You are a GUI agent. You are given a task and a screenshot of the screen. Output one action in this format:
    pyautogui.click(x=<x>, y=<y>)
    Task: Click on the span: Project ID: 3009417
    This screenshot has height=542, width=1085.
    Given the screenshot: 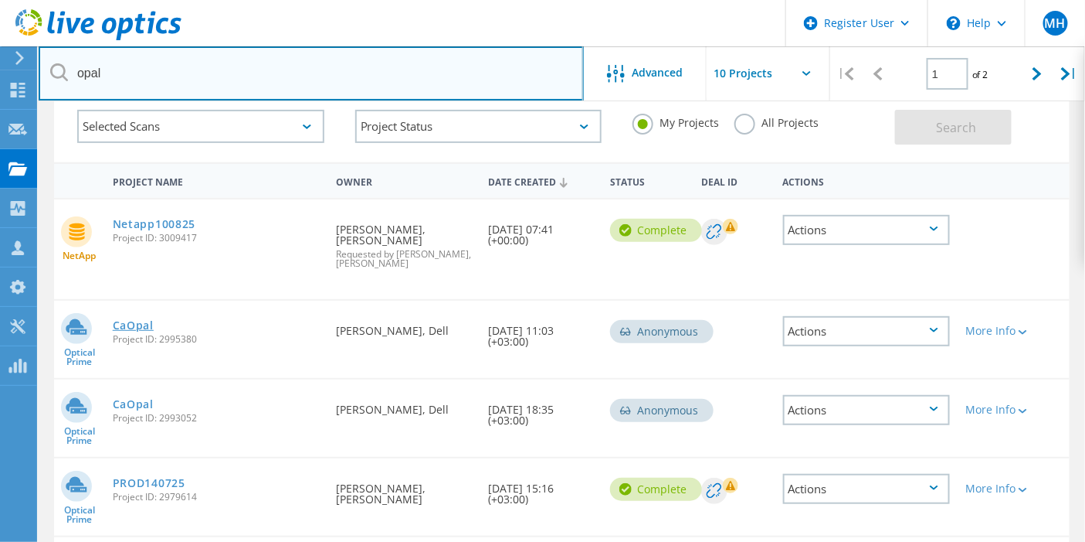 What is the action you would take?
    pyautogui.click(x=216, y=238)
    